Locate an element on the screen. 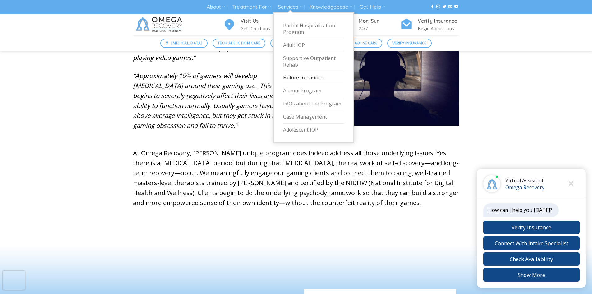 This screenshot has width=592, height=294. a: Supportive Outpatient Rehab is located at coordinates (314, 62).